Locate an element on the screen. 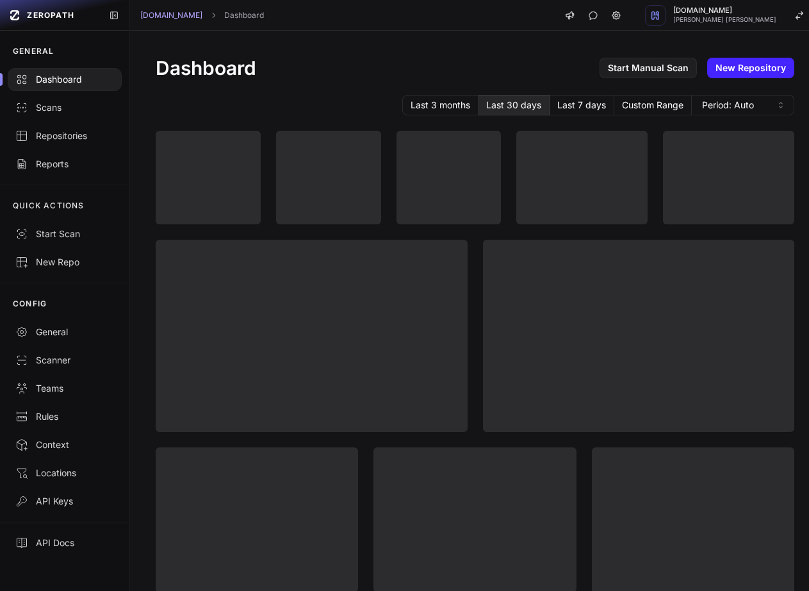  div: New Repo is located at coordinates (65, 262).